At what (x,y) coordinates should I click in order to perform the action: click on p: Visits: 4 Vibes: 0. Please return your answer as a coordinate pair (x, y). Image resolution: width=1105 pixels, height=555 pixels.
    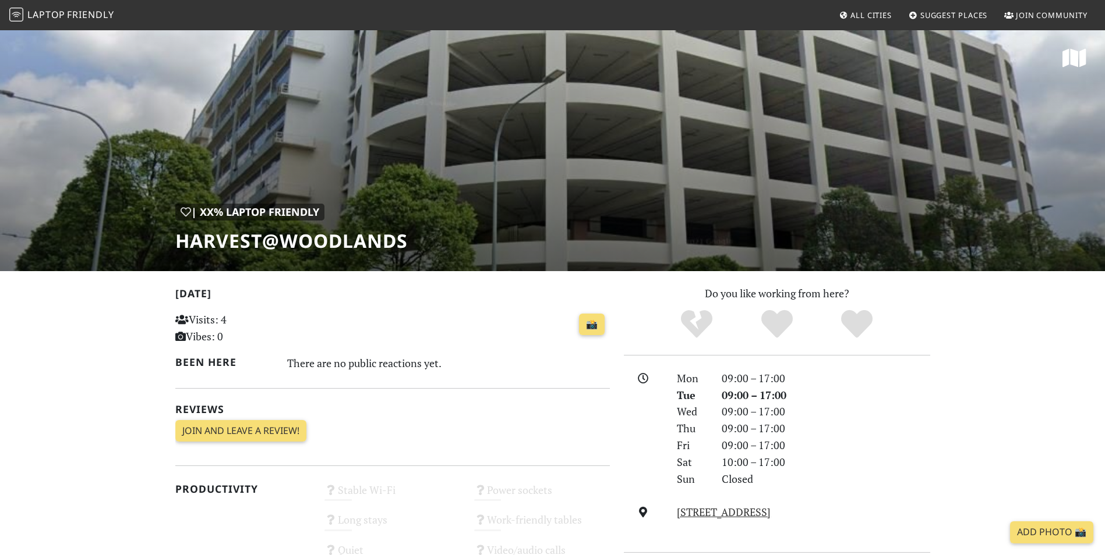
    Looking at the image, I should click on (243, 328).